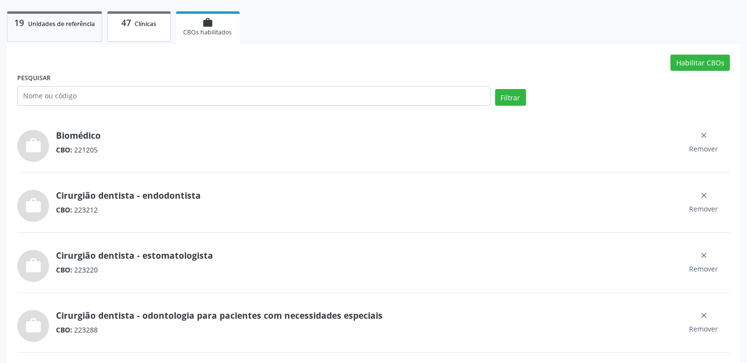 The width and height of the screenshot is (747, 363). Describe the element at coordinates (128, 195) in the screenshot. I see `a: Cirurgião dentista - endodontista` at that location.